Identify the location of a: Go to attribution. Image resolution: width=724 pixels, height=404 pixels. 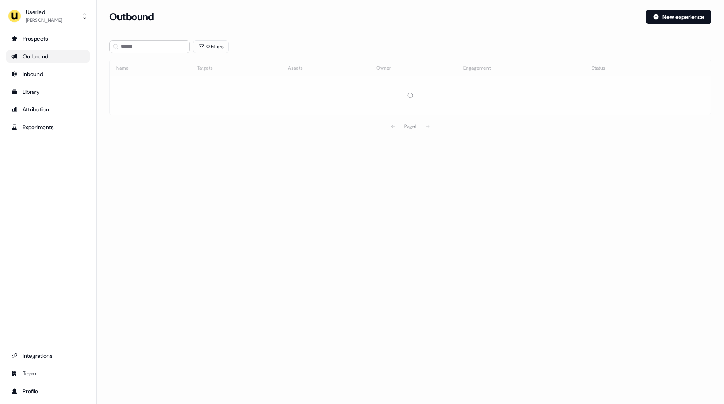
(48, 109).